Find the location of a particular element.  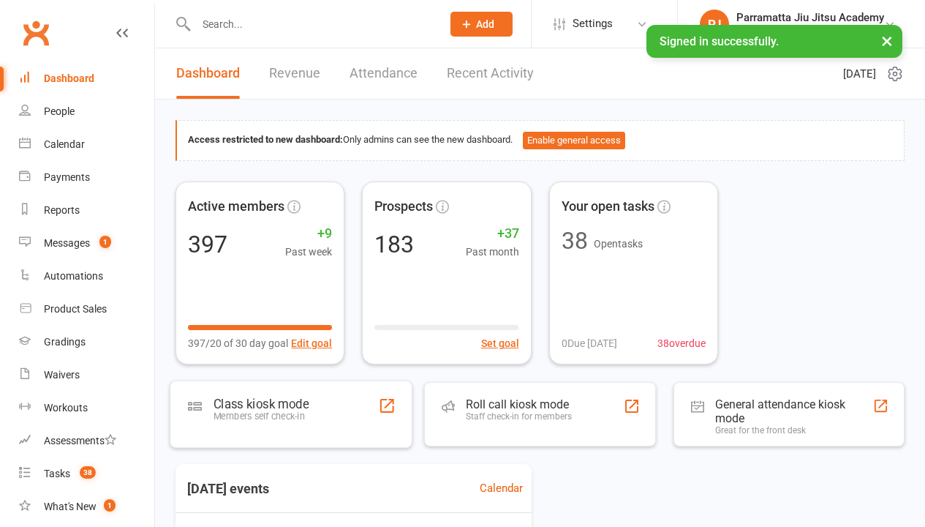

span: Past month is located at coordinates (492, 252).